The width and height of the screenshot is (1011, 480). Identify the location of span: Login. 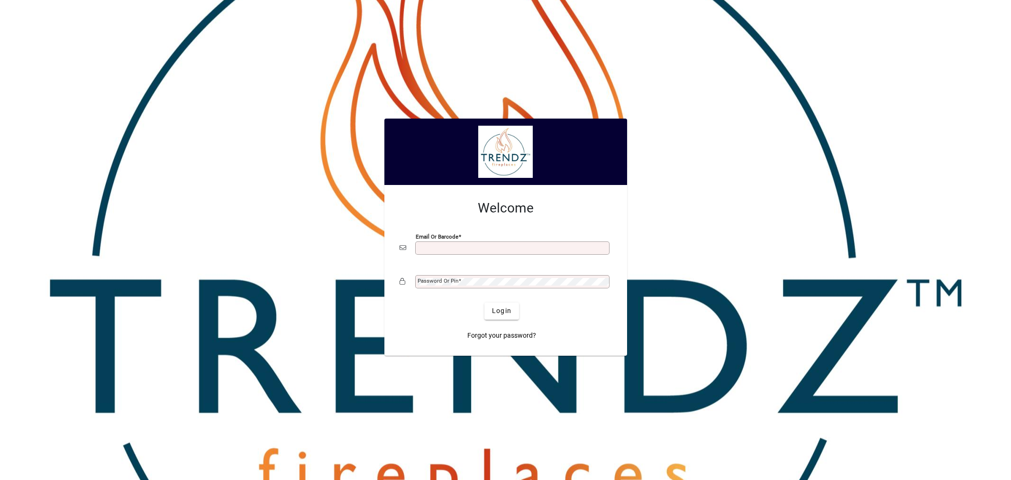
(502, 311).